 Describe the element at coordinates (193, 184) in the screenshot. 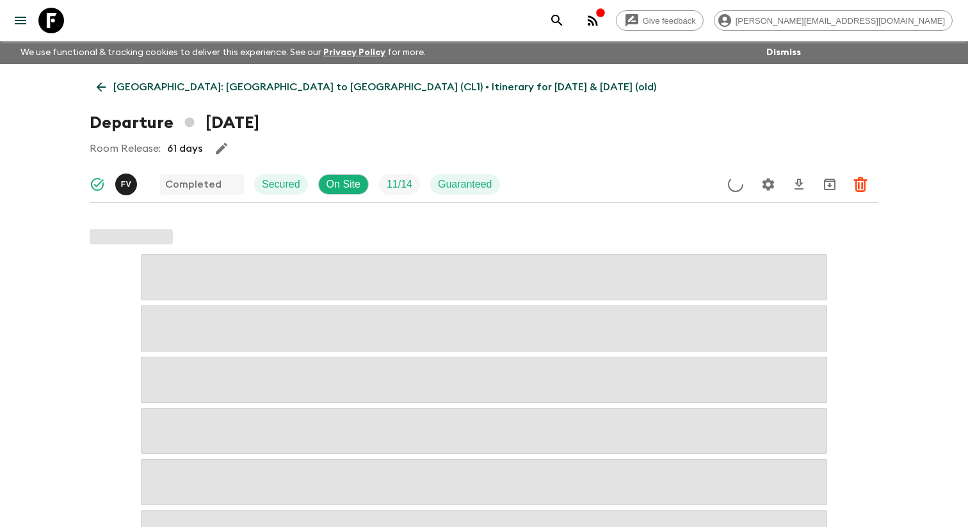

I see `p: Completed` at that location.